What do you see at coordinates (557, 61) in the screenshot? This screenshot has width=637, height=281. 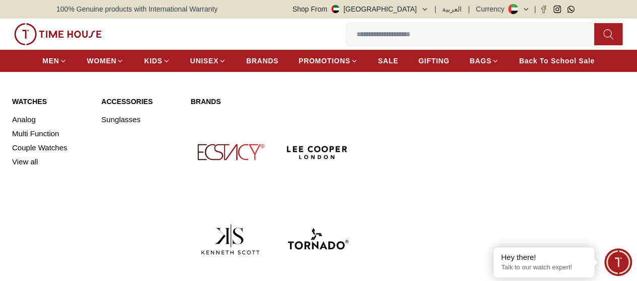 I see `a: Back To School Sale` at bounding box center [557, 61].